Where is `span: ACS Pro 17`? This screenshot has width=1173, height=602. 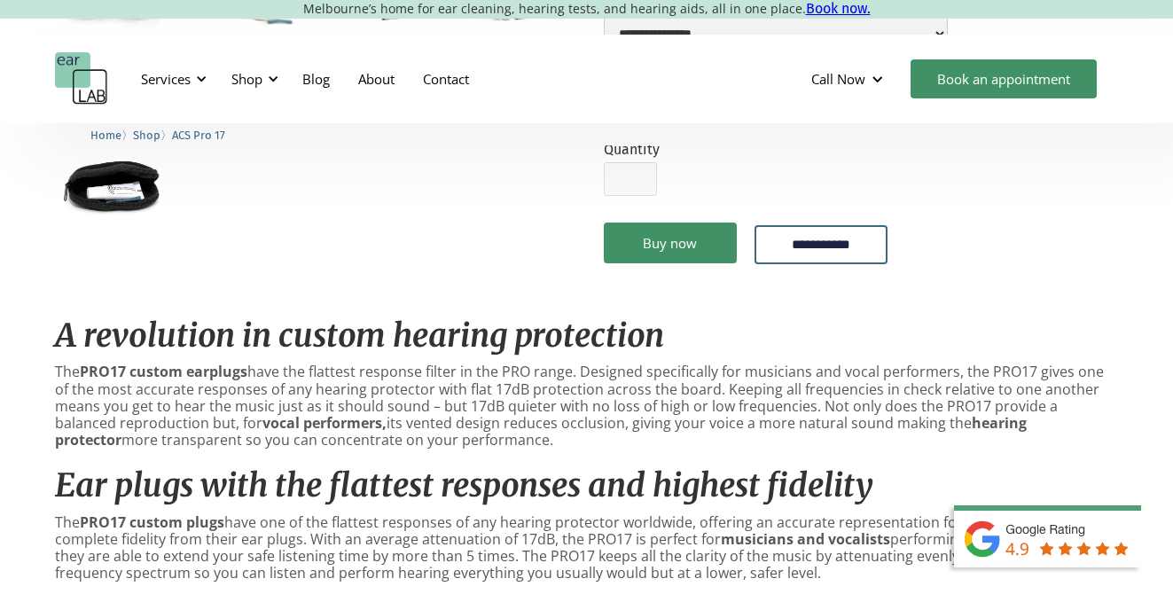
span: ACS Pro 17 is located at coordinates (199, 135).